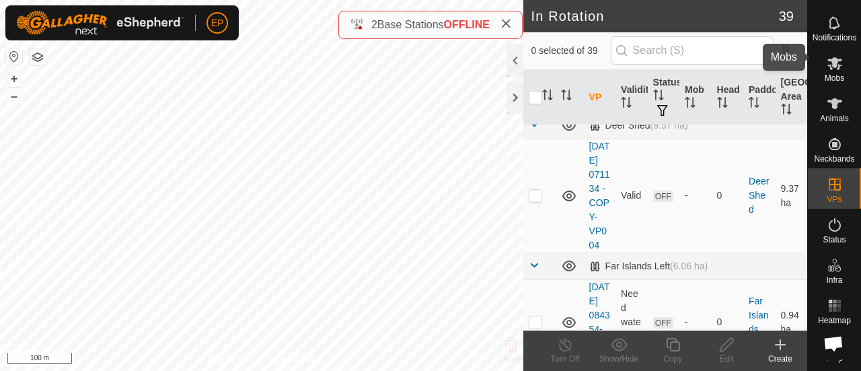 The height and width of the screenshot is (371, 861). What do you see at coordinates (655, 16) in the screenshot?
I see `h2: In Rotation` at bounding box center [655, 16].